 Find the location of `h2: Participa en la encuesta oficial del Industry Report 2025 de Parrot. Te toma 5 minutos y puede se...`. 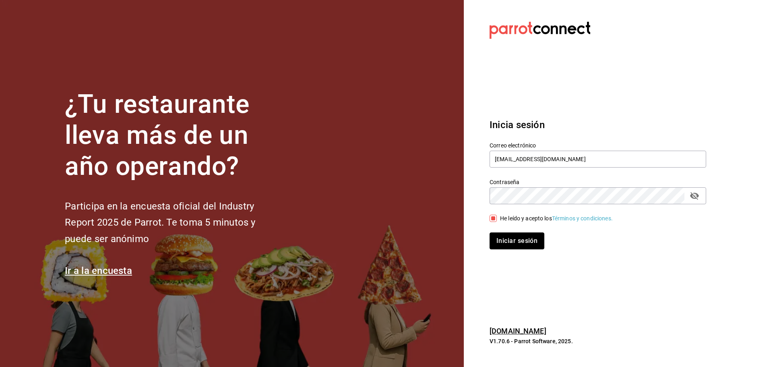

h2: Participa en la encuesta oficial del Industry Report 2025 de Parrot. Te toma 5 minutos y puede se... is located at coordinates (173, 223).